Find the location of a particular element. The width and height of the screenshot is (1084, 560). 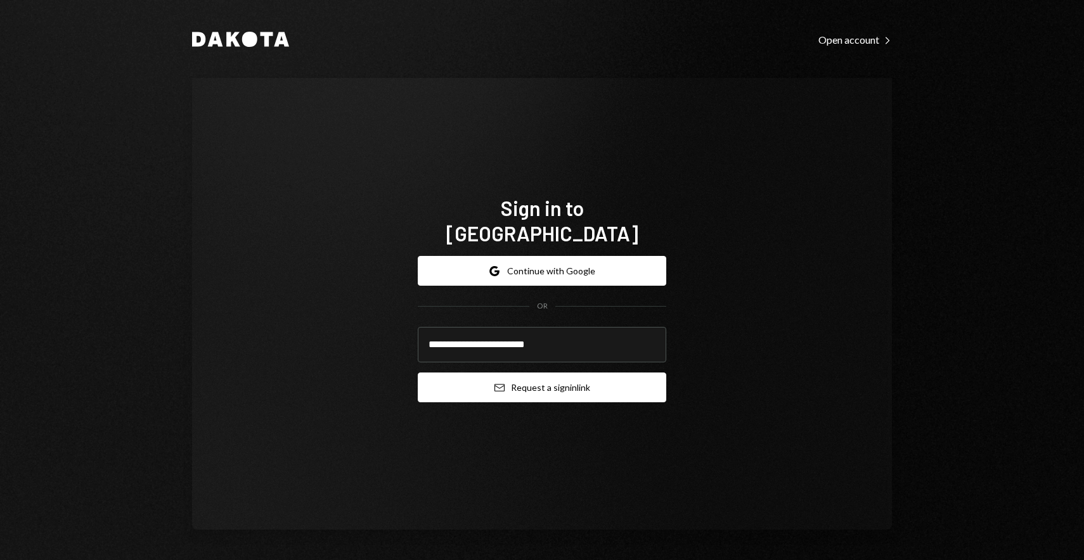

div: Open account is located at coordinates (855, 40).